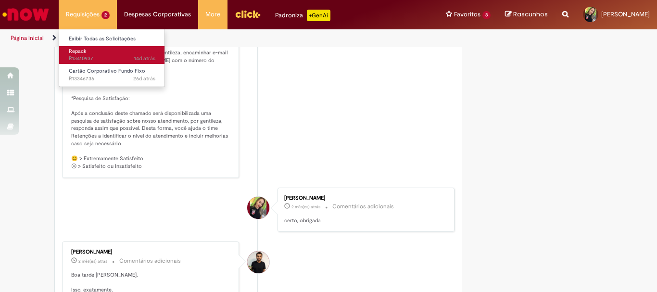 This screenshot has height=292, width=657. I want to click on a: Aberto R13346736 : Cartão Corporativo Fundo Fixo, so click(112, 75).